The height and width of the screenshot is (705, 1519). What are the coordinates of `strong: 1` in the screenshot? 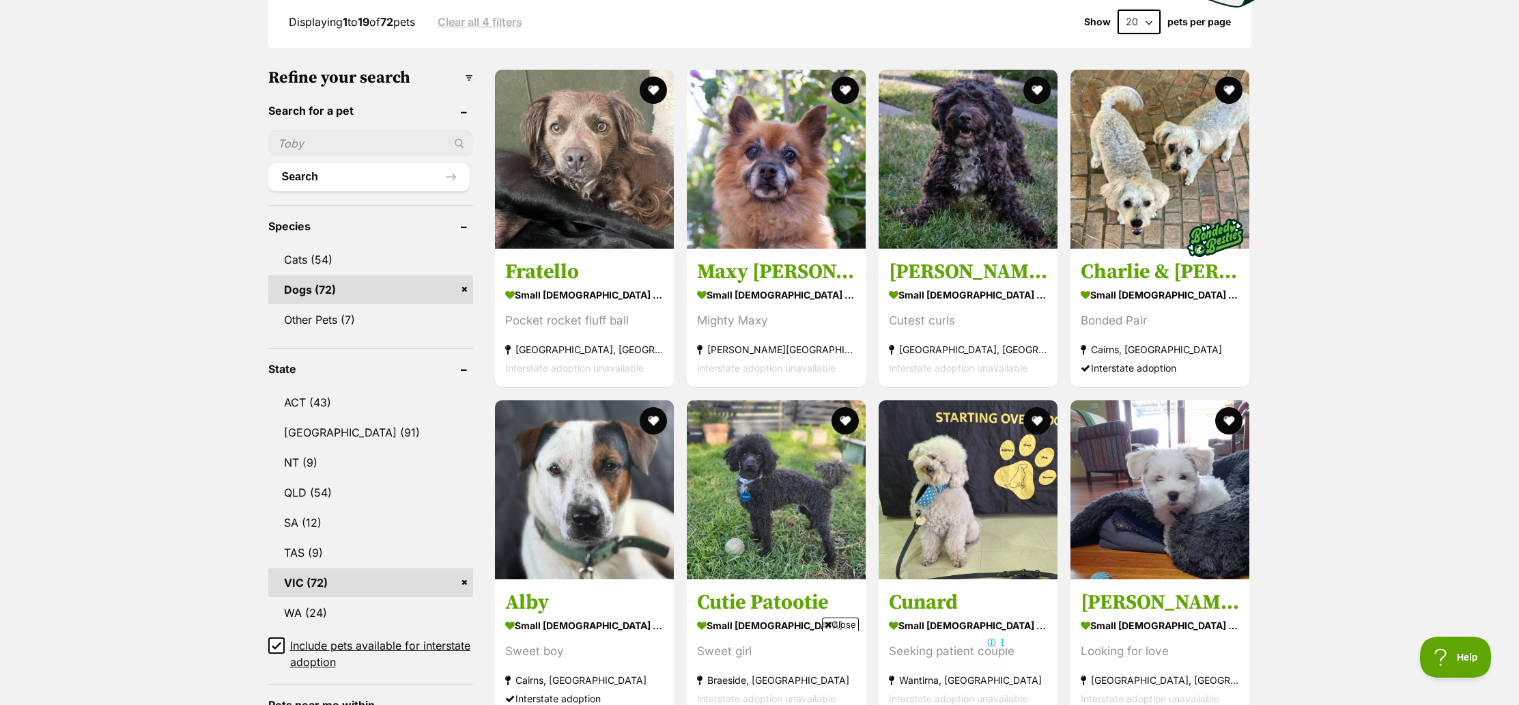 It's located at (345, 22).